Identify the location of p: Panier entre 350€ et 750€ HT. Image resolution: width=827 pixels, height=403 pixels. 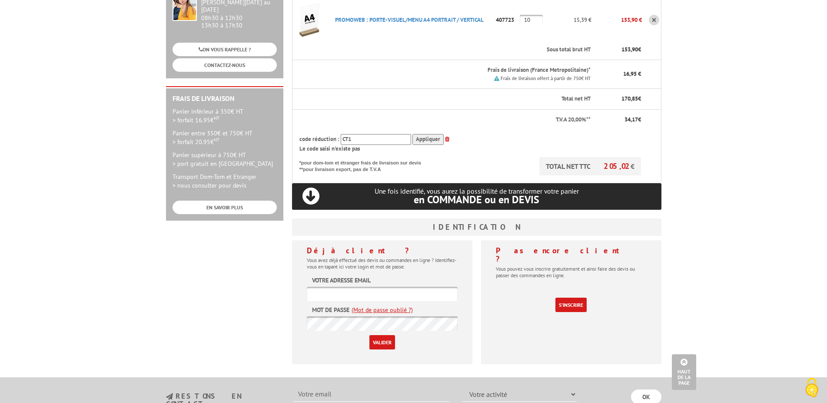
(225, 137).